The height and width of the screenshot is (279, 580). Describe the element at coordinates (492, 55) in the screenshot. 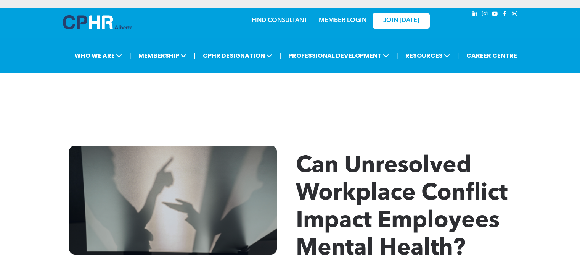

I see `a: CAREER CENTRE` at that location.